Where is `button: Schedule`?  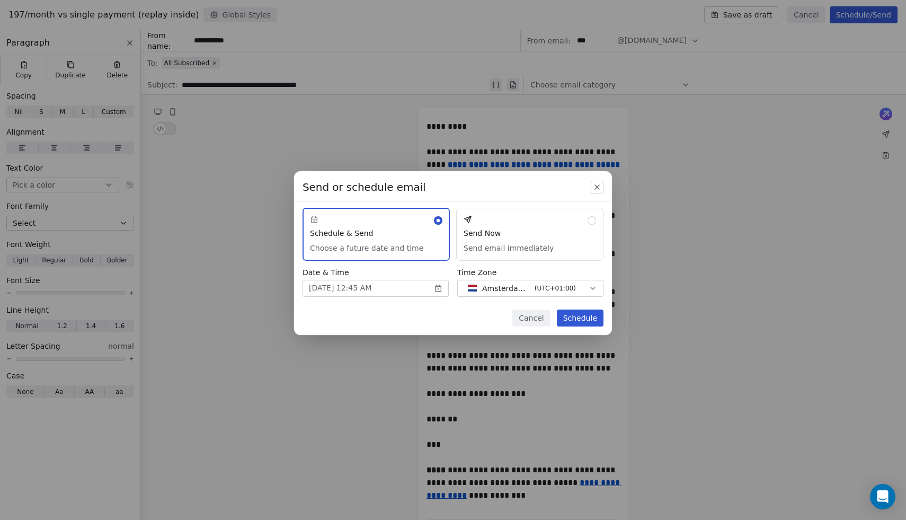
button: Schedule is located at coordinates (580, 318).